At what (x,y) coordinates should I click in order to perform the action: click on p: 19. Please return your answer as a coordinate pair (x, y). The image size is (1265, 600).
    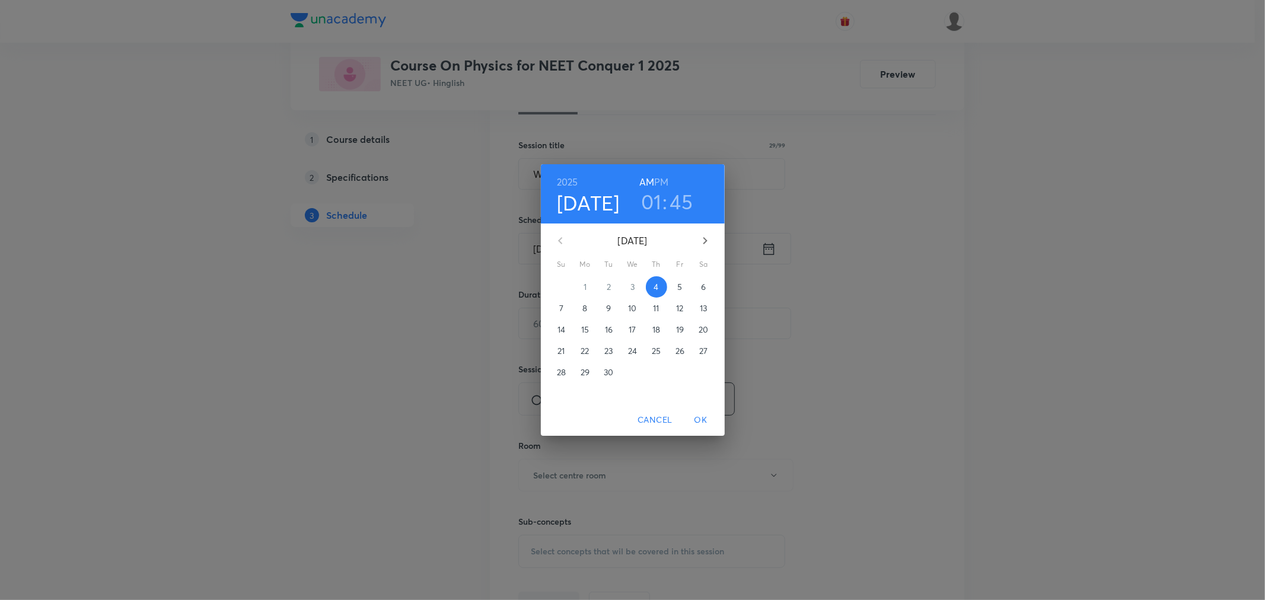
    Looking at the image, I should click on (680, 330).